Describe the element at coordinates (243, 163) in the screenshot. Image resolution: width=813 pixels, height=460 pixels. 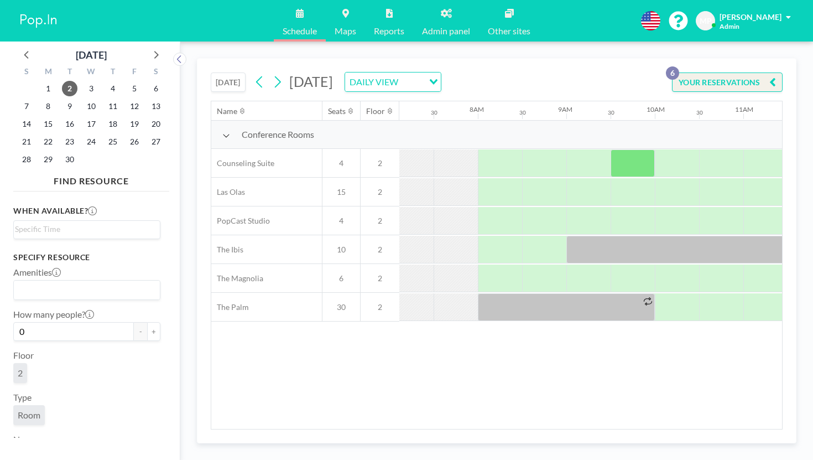
I see `span: Counseling Suite` at that location.